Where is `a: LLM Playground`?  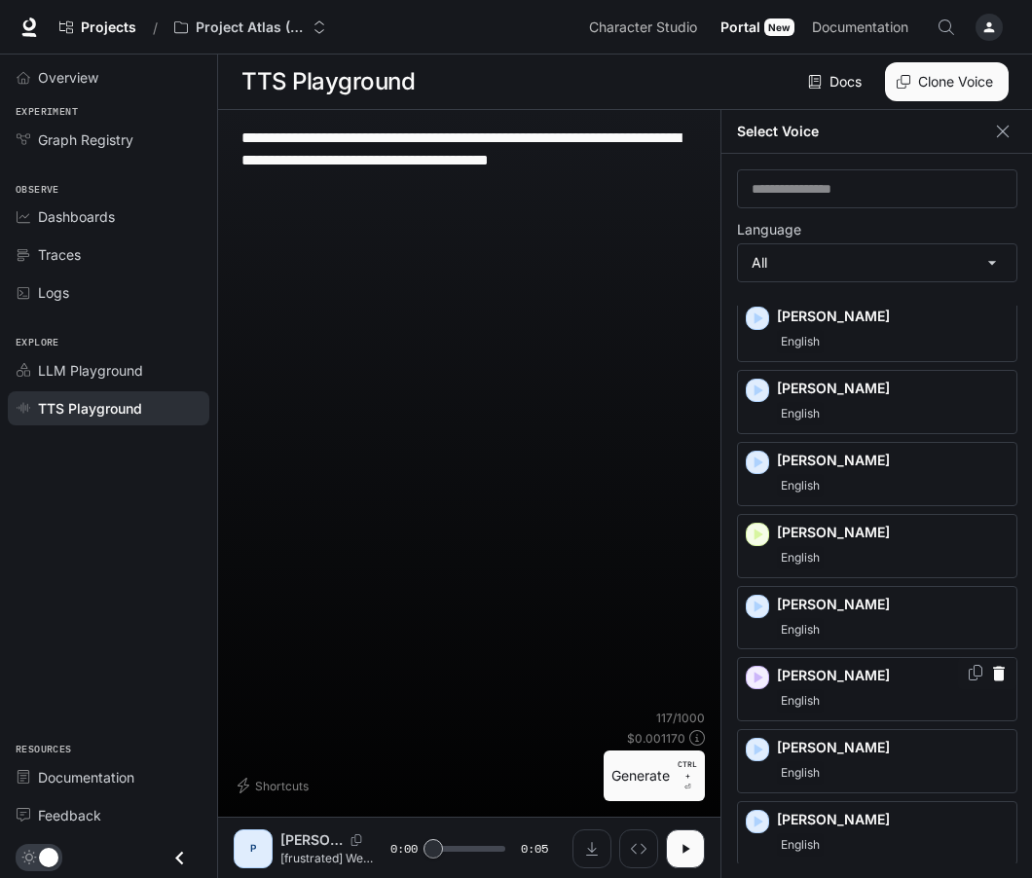
a: LLM Playground is located at coordinates (108, 370).